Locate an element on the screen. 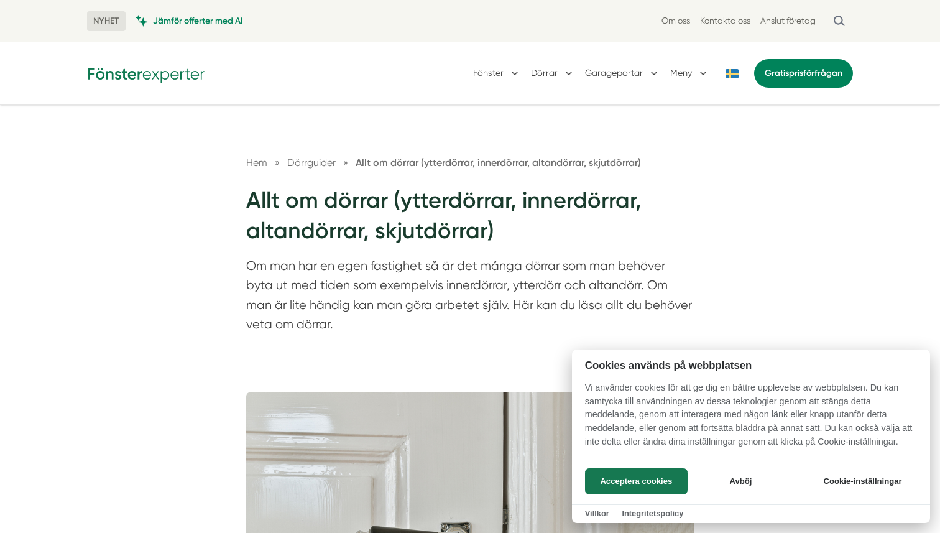 This screenshot has width=940, height=533. a: Integritetspolicy is located at coordinates (652, 513).